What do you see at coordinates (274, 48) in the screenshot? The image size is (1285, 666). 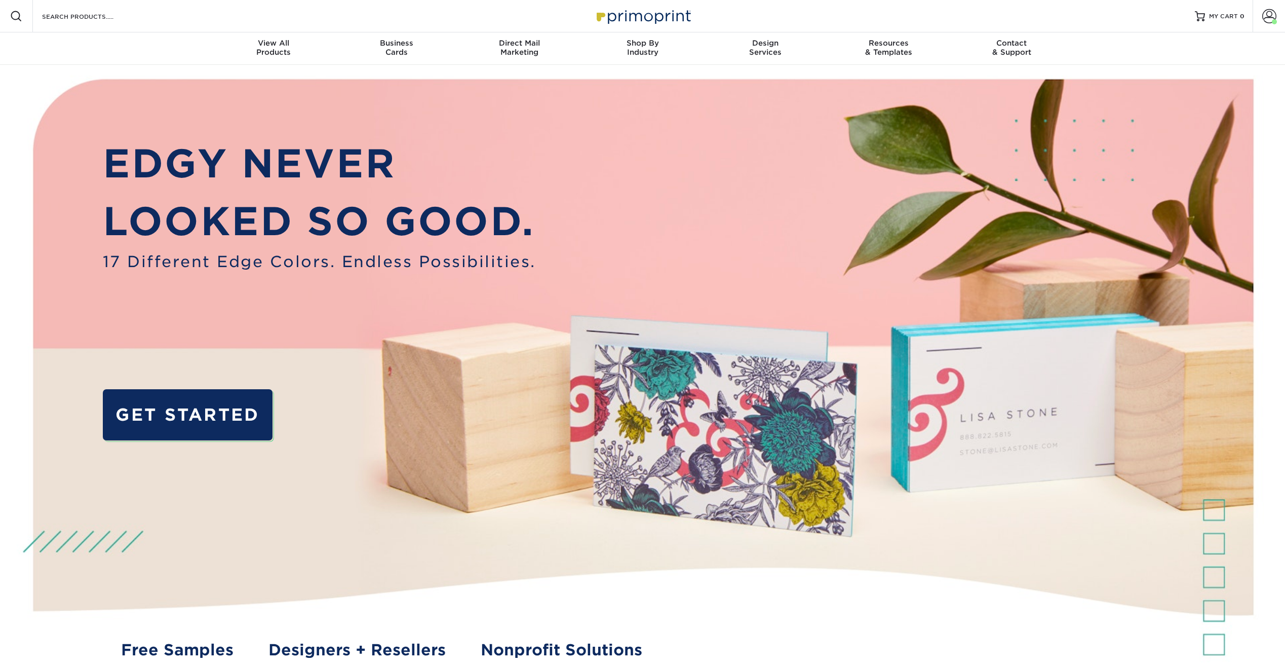 I see `div: Products` at bounding box center [274, 48].